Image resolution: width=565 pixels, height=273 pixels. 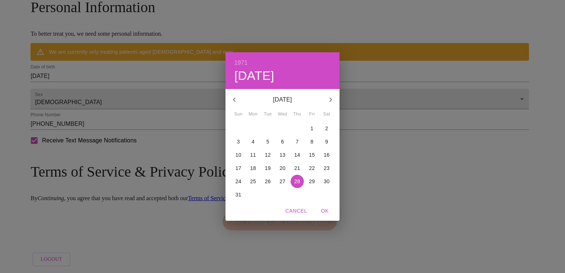 What do you see at coordinates (325, 211) in the screenshot?
I see `span: OK` at bounding box center [325, 211].